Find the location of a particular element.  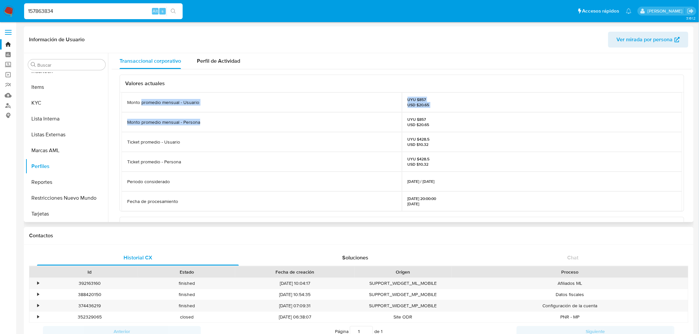

button: Restricciones Nuevo Mundo is located at coordinates (67, 198).